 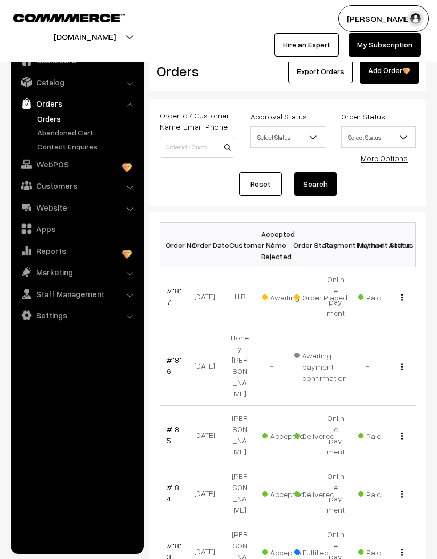 I want to click on a: Add Order, so click(x=389, y=71).